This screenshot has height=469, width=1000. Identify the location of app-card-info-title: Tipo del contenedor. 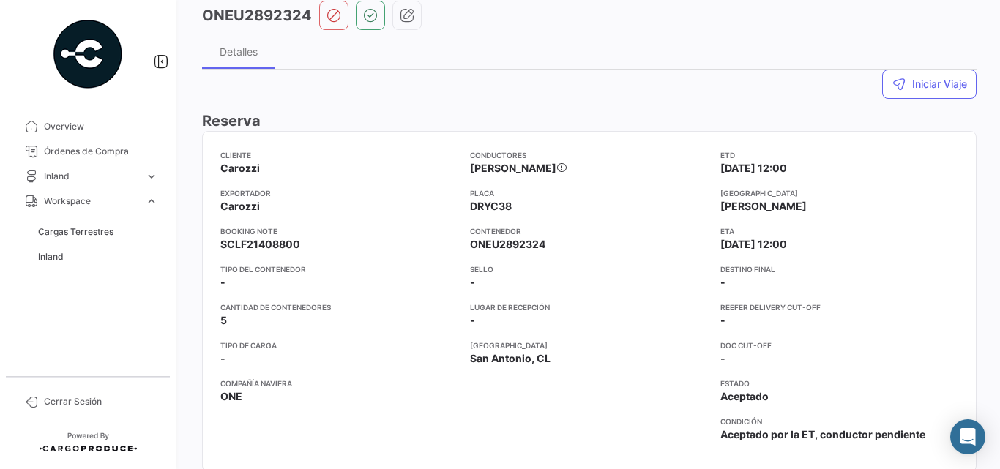
(339, 269).